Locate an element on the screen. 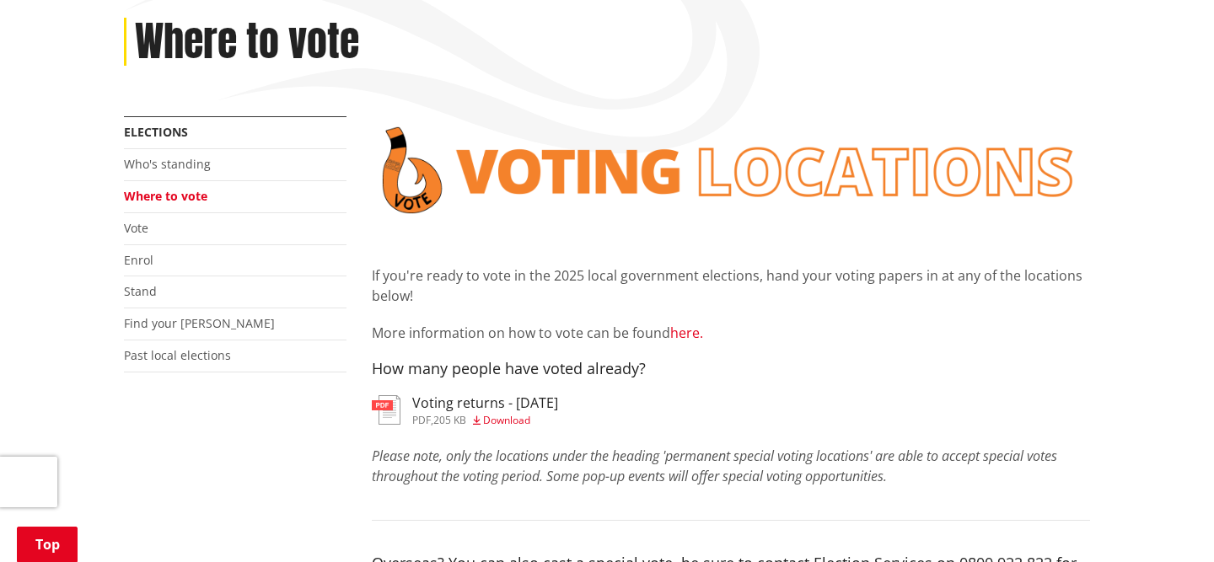  a: Elections is located at coordinates (156, 131).